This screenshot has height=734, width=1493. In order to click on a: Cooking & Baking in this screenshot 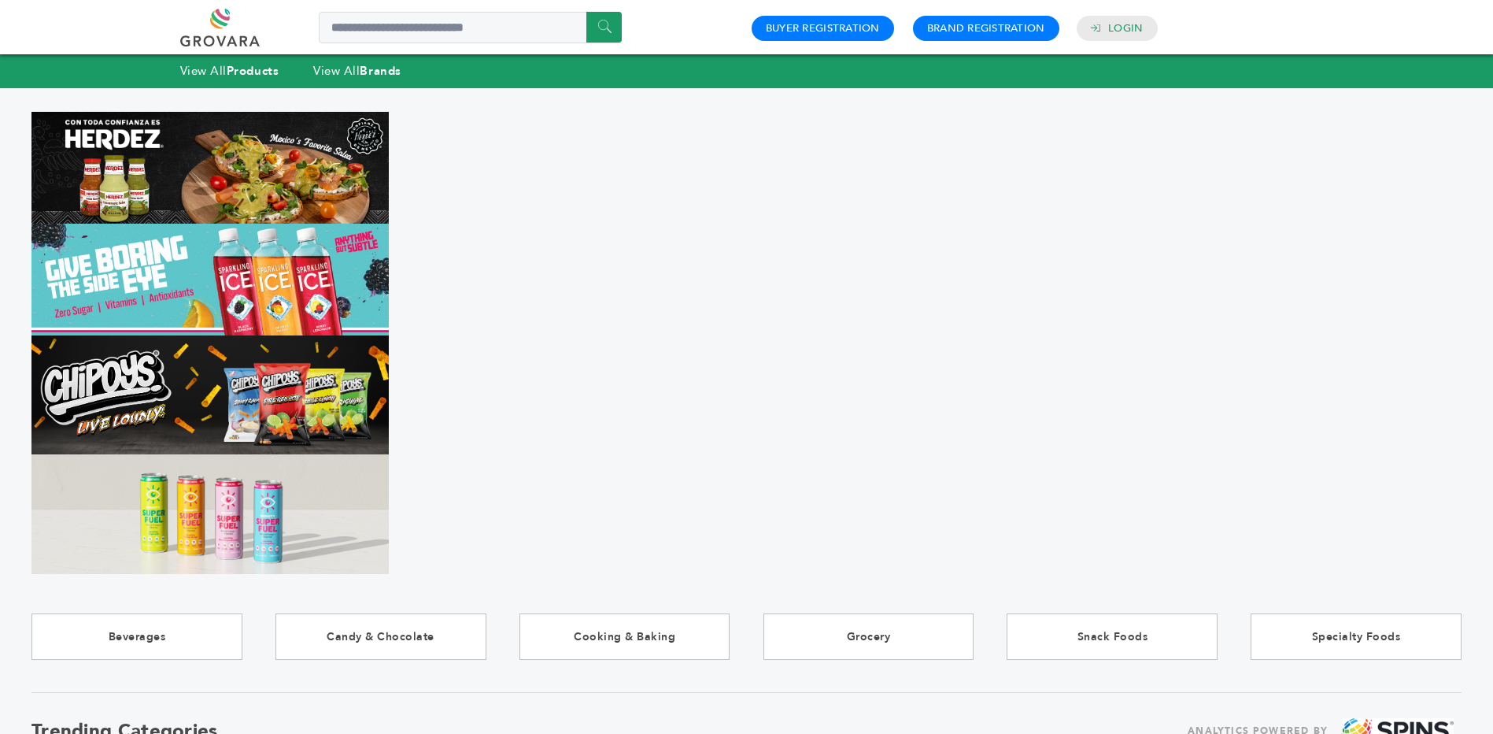, I will do `click(625, 636)`.